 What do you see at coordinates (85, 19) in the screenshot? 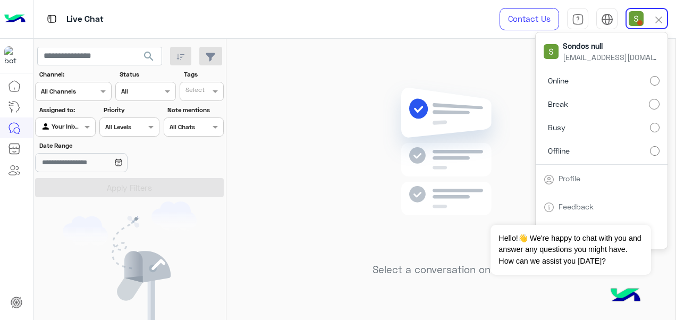
I see `p: Live Chat` at bounding box center [85, 19].